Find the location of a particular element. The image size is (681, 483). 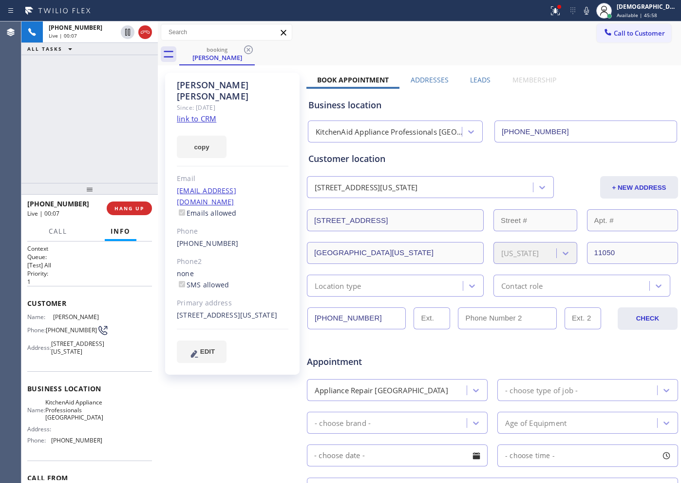

span: Info is located at coordinates (120, 231).